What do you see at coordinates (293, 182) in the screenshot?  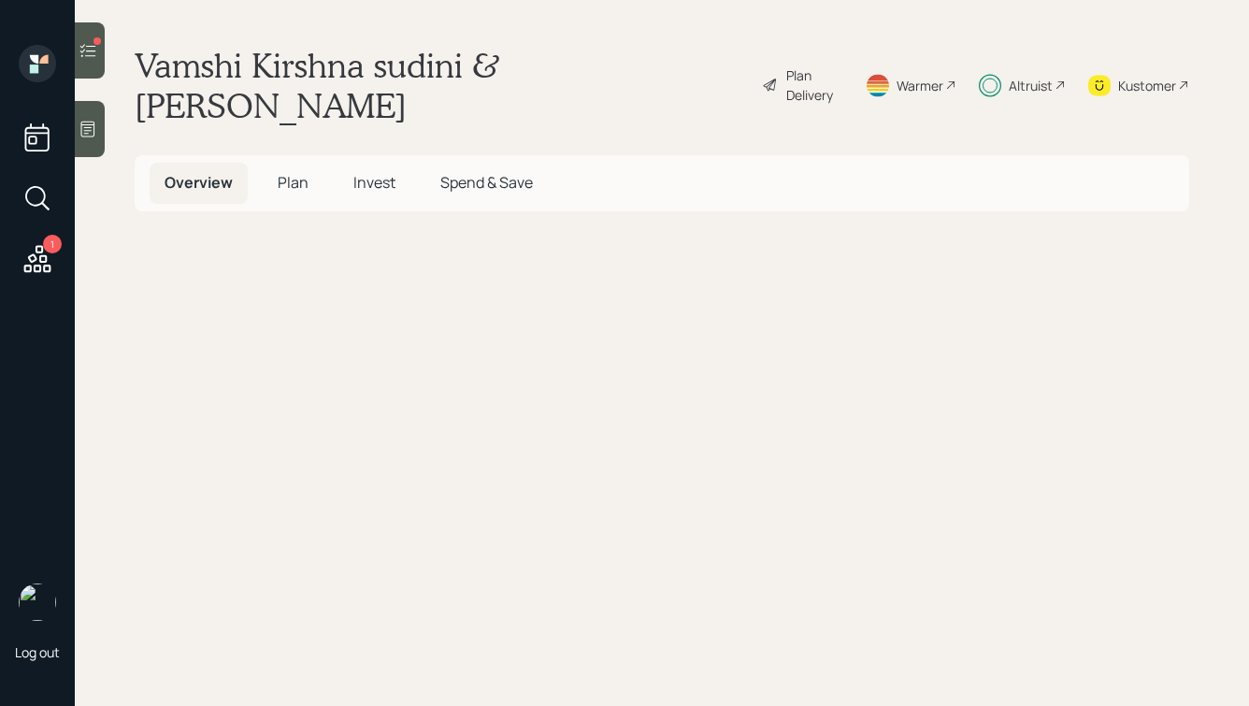 I see `span: Plan` at bounding box center [293, 182].